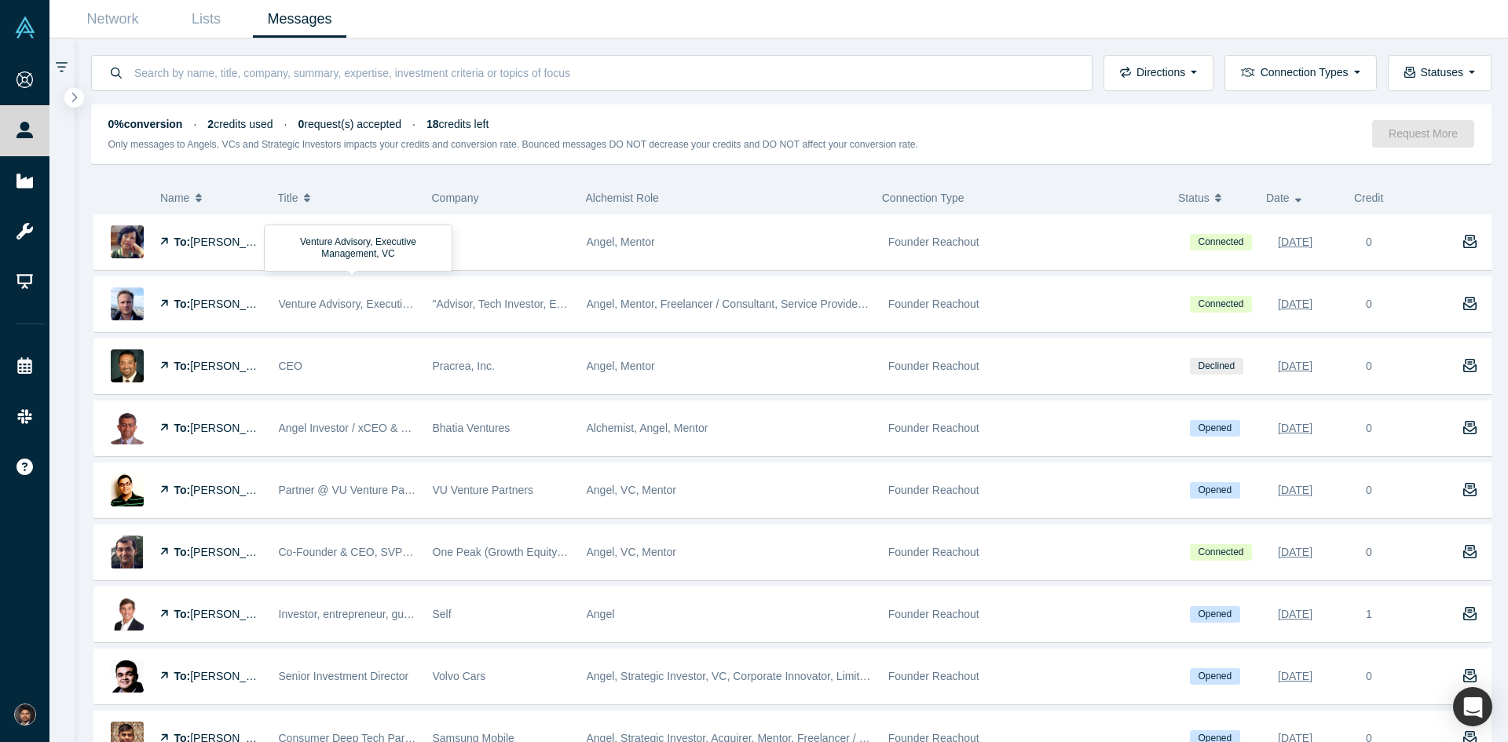  I want to click on span: Angel, Strategic Investor, VC, Corporate Innovator, Limited Partner, so click(748, 676).